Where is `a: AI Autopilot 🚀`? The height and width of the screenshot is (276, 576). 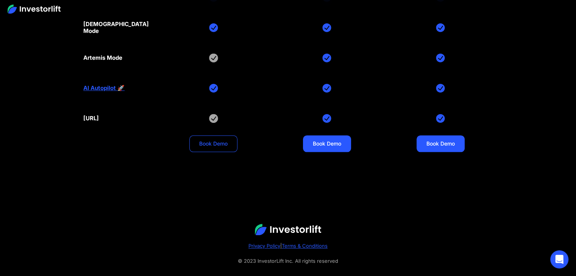 a: AI Autopilot 🚀 is located at coordinates (104, 88).